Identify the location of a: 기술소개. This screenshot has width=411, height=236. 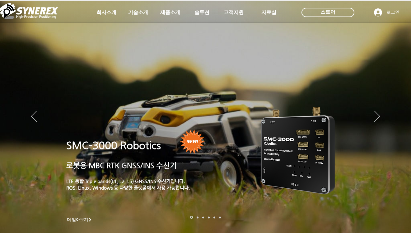
(138, 12).